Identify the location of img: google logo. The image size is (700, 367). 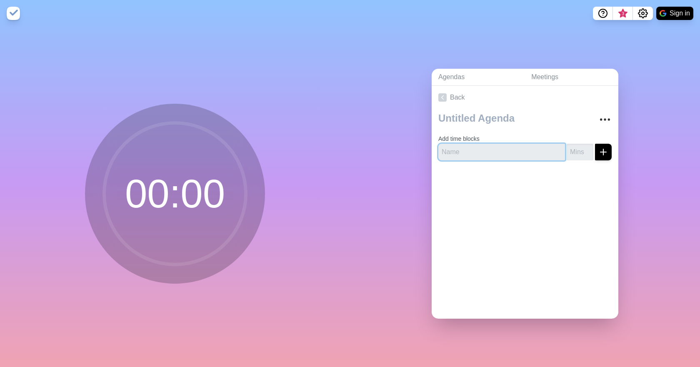
(663, 13).